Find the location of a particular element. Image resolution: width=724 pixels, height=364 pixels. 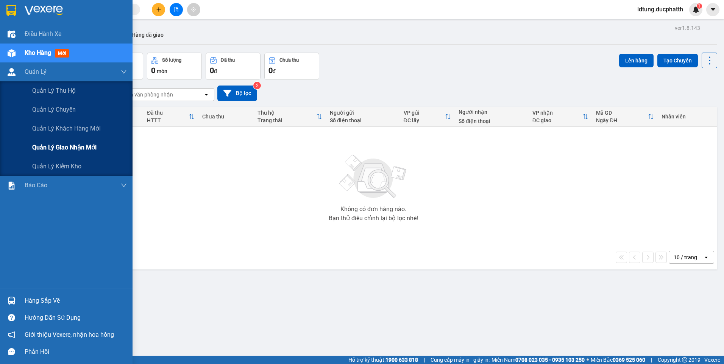

span: Giới thiệu Vexere, nhận hoa hồng is located at coordinates (69, 335).